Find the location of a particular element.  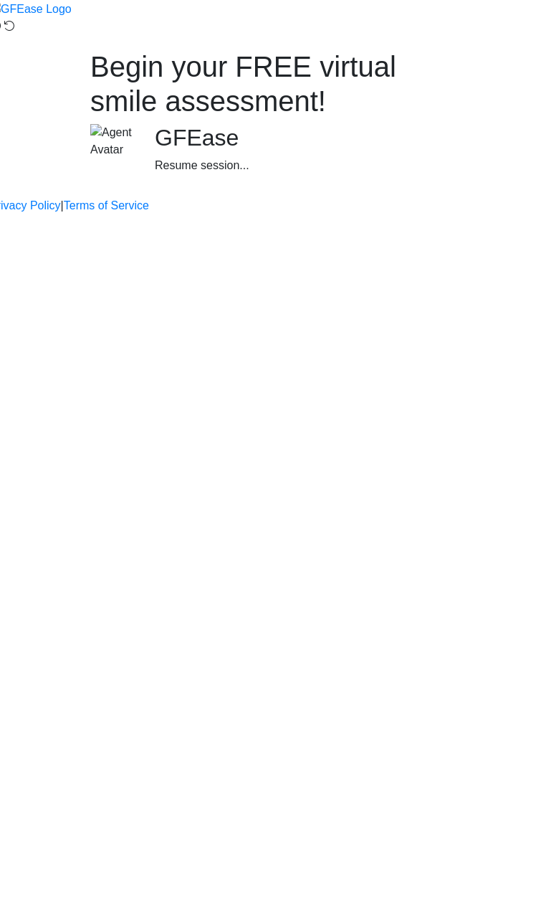

h1: Begin your FREE virtual smile assessment! is located at coordinates (273, 84).